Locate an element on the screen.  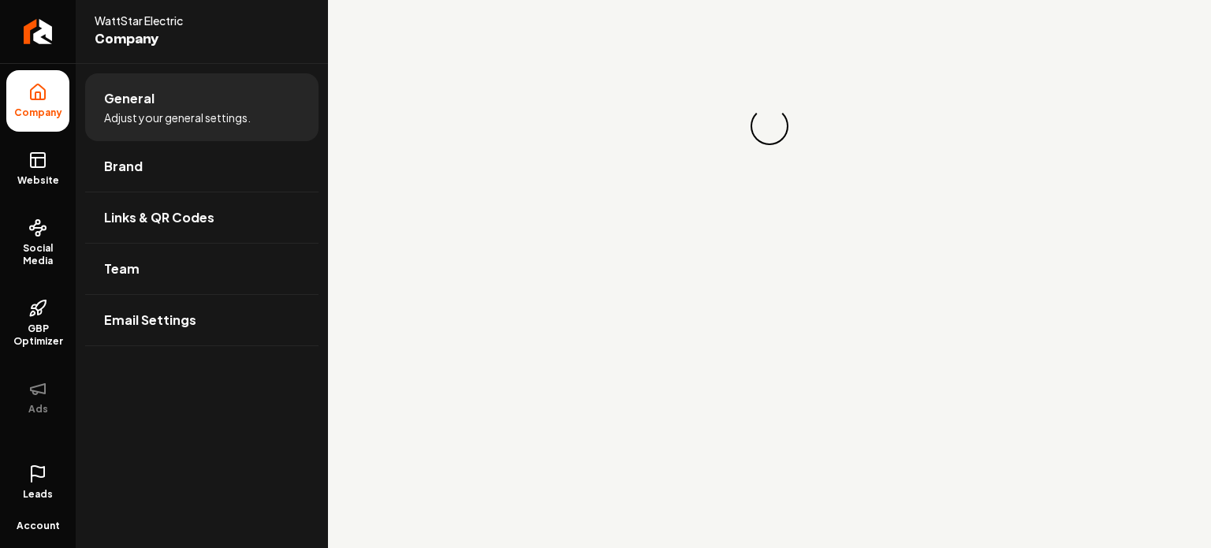
a: Social Media is located at coordinates (38, 243).